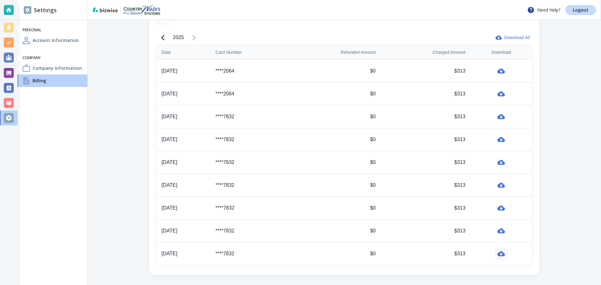  I want to click on h4: Company Information, so click(57, 68).